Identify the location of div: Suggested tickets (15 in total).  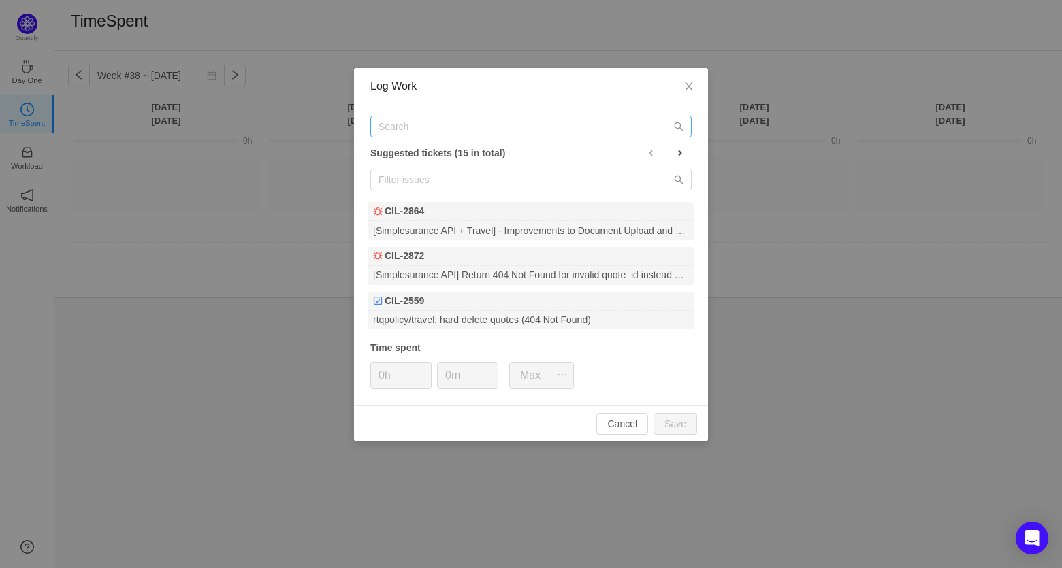
(531, 153).